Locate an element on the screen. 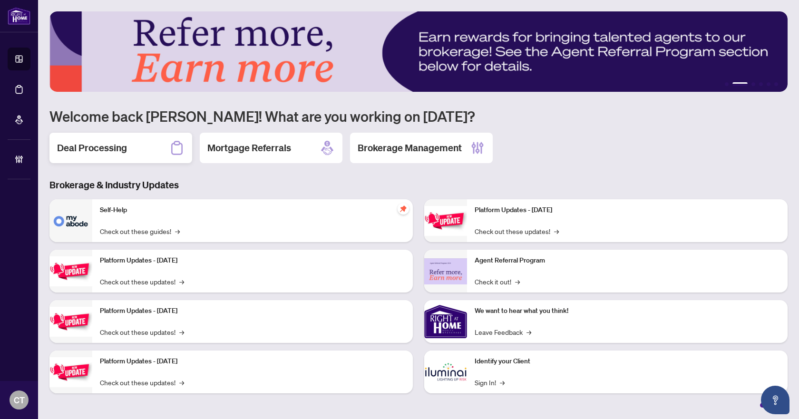  img: Agent Referral Program is located at coordinates (446, 271).